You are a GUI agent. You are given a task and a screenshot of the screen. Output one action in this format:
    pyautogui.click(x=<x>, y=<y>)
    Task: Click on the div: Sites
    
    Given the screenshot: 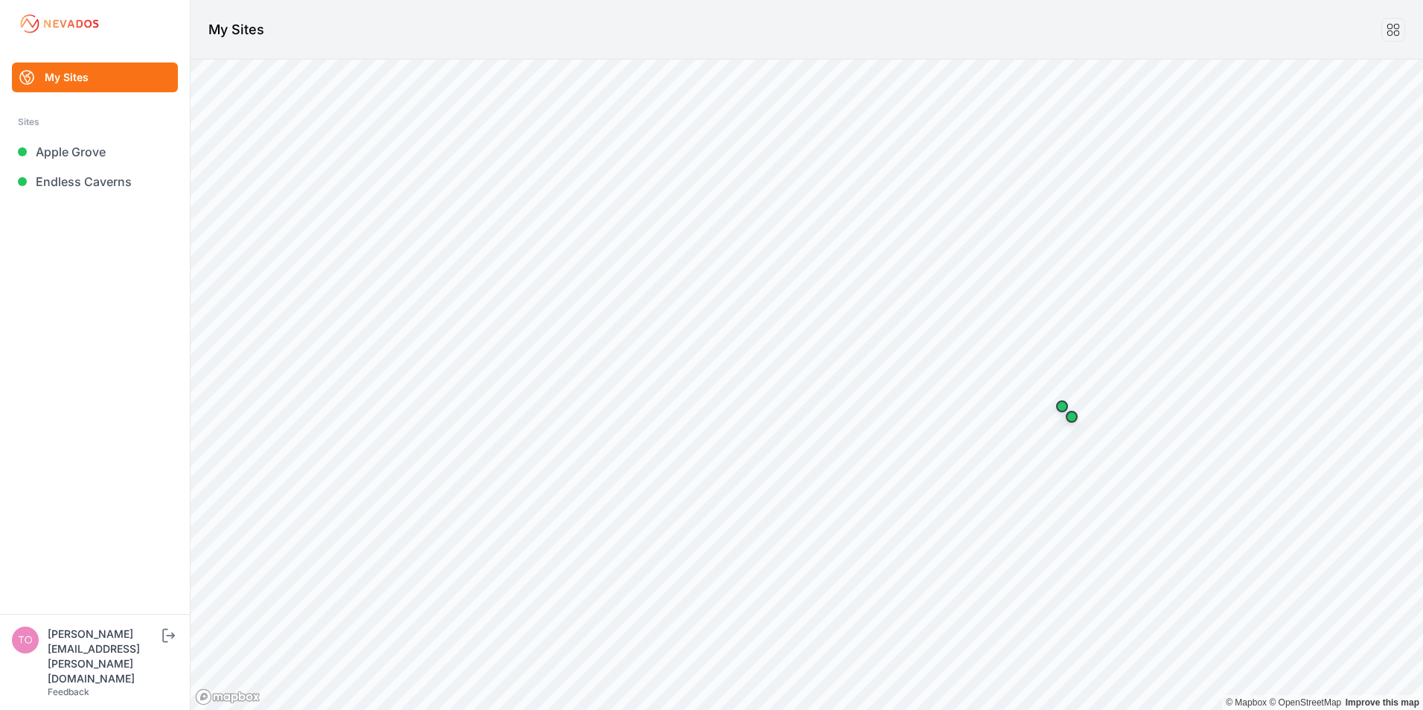 What is the action you would take?
    pyautogui.click(x=94, y=122)
    